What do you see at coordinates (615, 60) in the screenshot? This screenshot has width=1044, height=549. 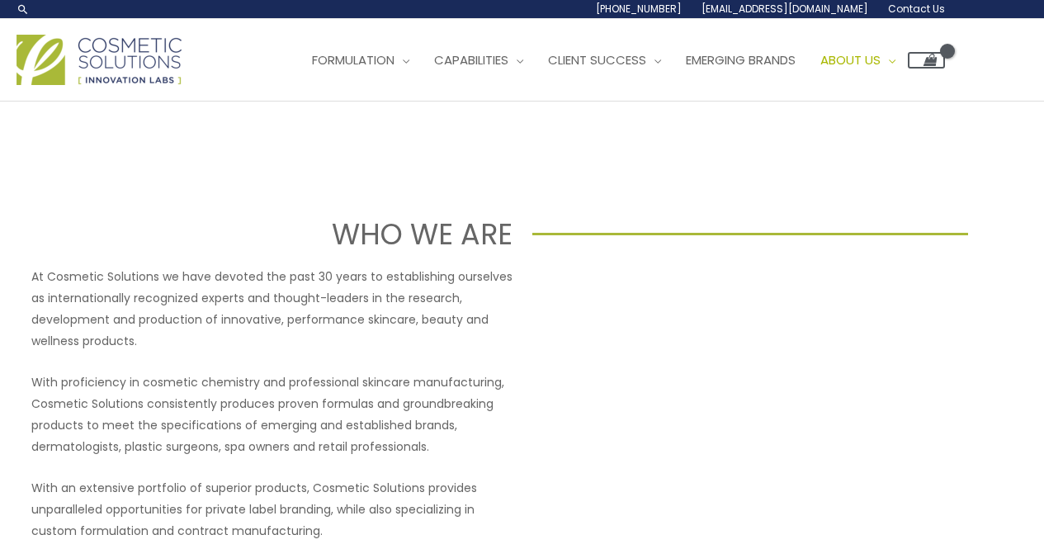 I see `nav: Site Navigation` at bounding box center [615, 60].